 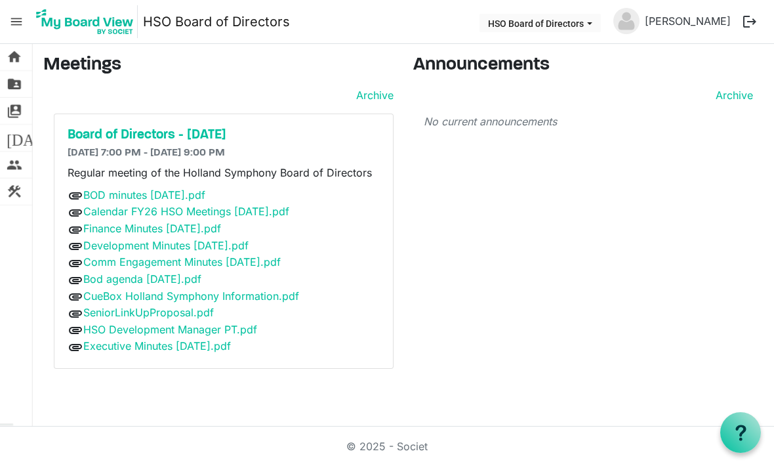 I want to click on span: folder_shared, so click(x=14, y=84).